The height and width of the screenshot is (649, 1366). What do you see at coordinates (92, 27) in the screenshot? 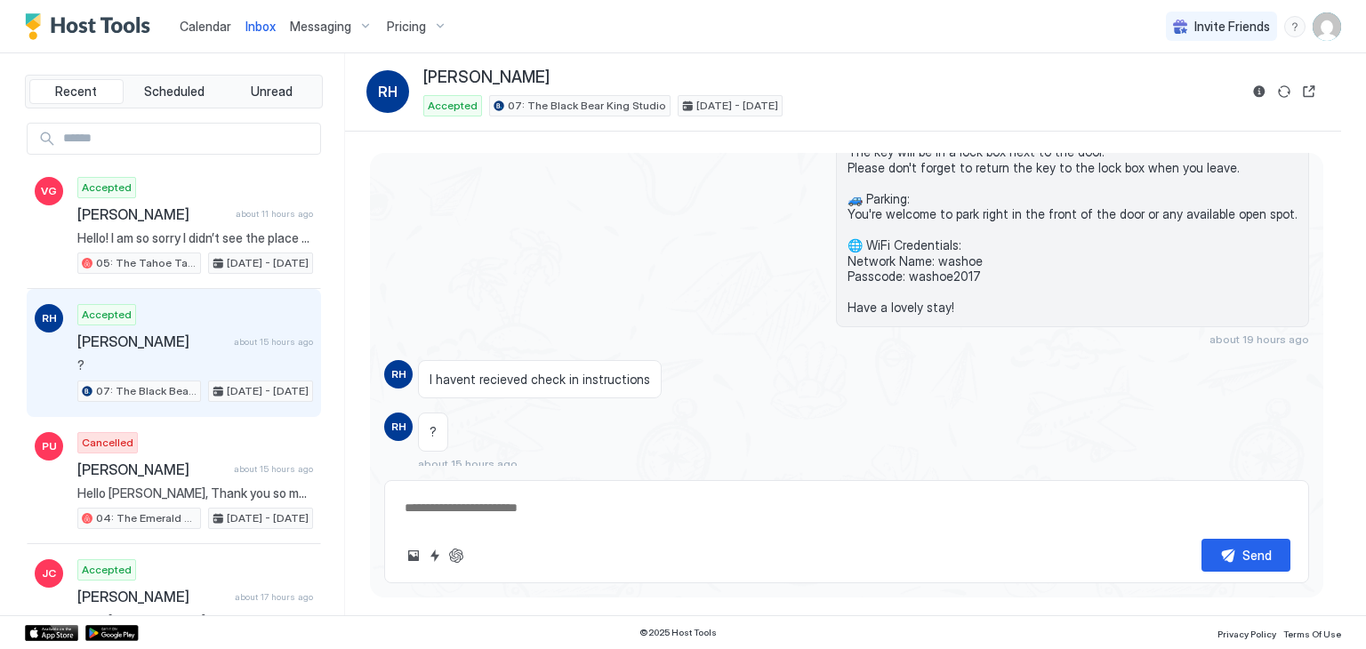
I see `a: Host Tools Logo` at bounding box center [92, 27].